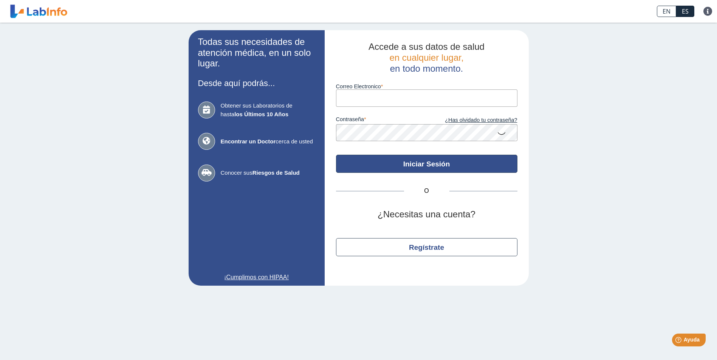 The height and width of the screenshot is (360, 717). Describe the element at coordinates (248, 141) in the screenshot. I see `b: Encontrar un Doctor` at that location.